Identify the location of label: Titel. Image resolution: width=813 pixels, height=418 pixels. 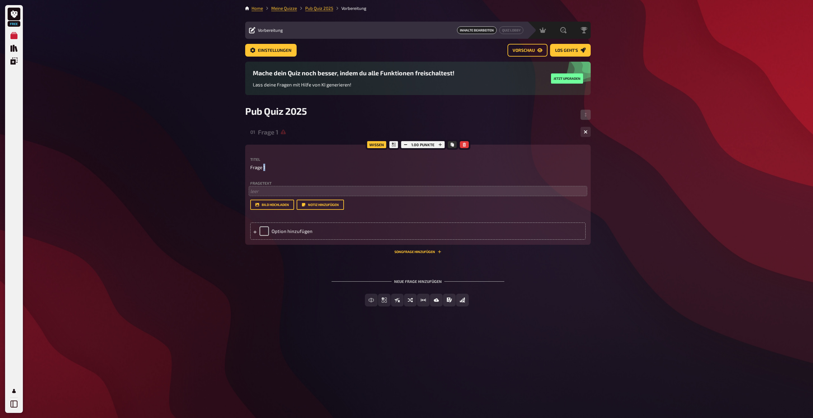
(418, 159).